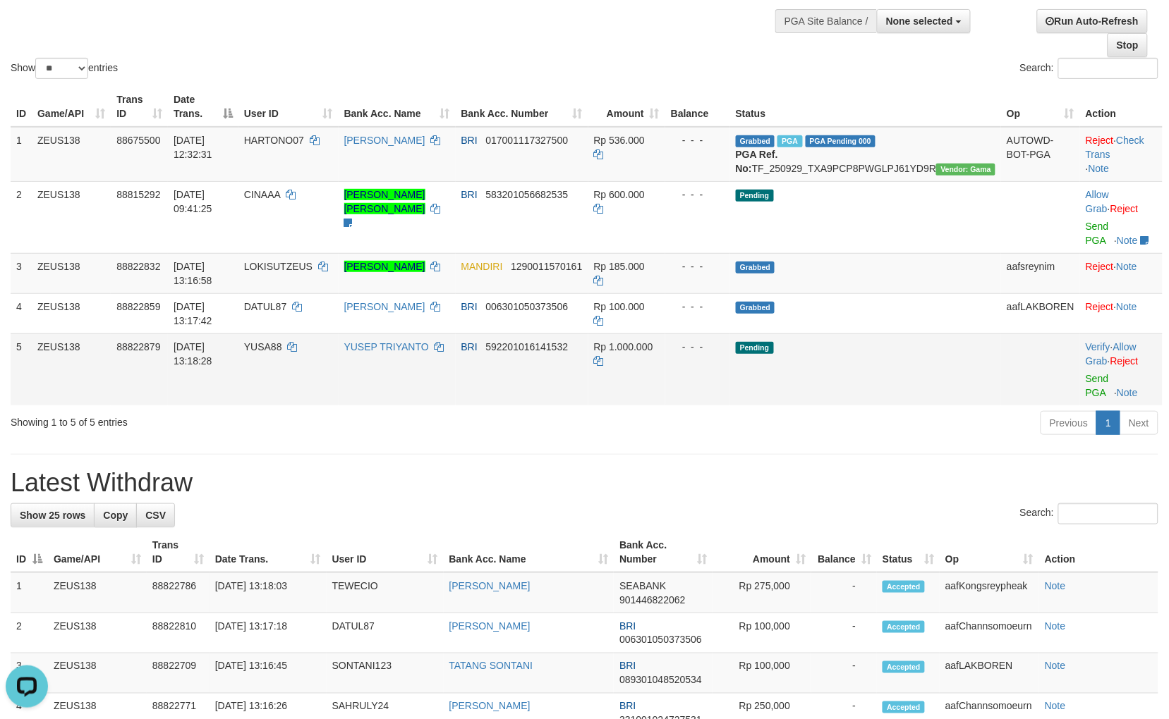 This screenshot has width=1169, height=719. Describe the element at coordinates (61, 68) in the screenshot. I see `select: Showentries` at that location.